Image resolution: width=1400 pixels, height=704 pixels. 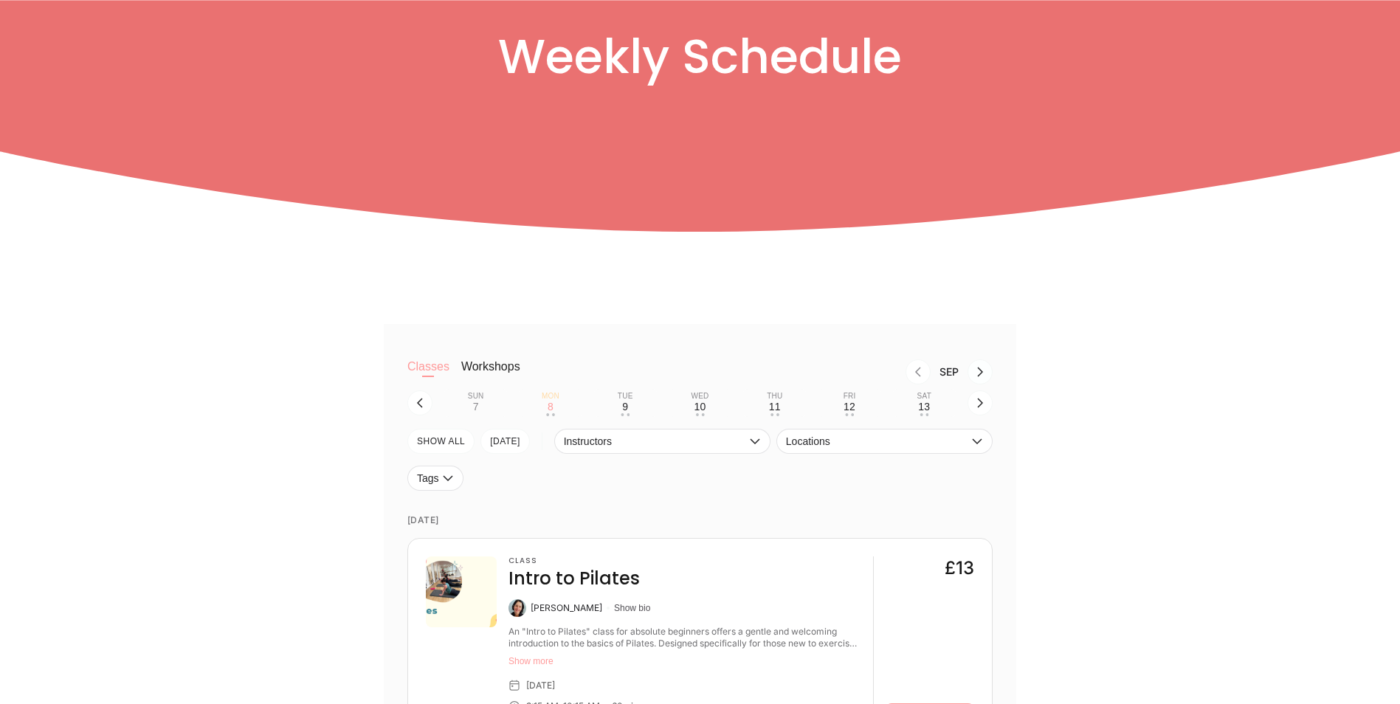 What do you see at coordinates (701, 57) in the screenshot?
I see `h1: Weekly Schedule` at bounding box center [701, 57].